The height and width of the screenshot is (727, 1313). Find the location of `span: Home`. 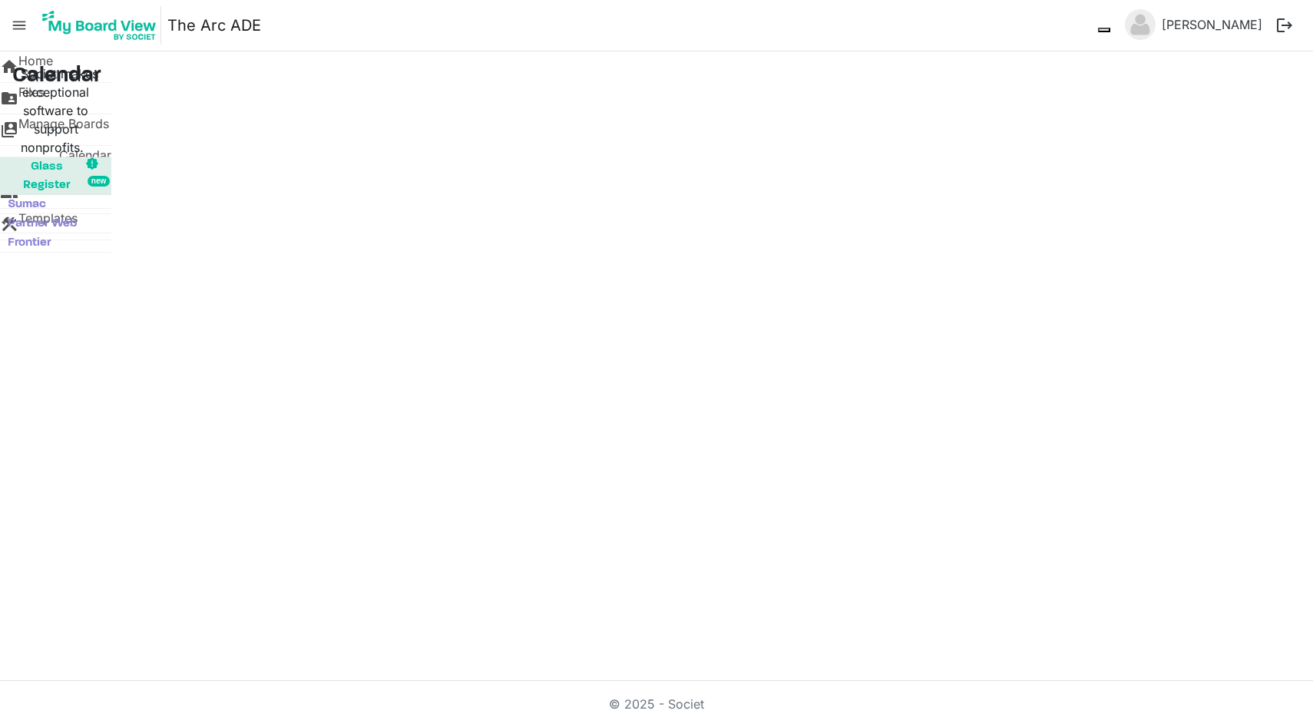

span: Home is located at coordinates (35, 67).